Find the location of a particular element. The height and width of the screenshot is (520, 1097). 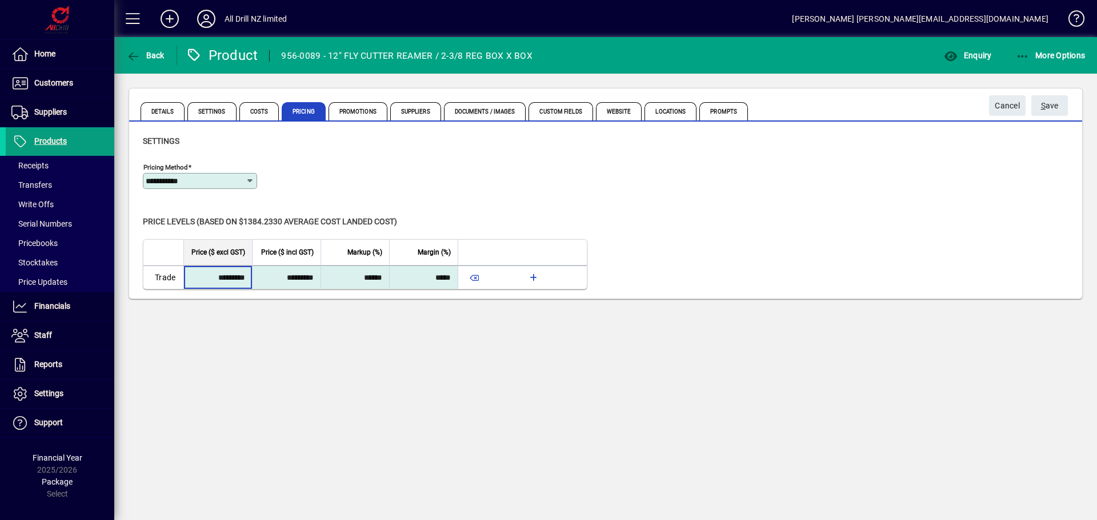

app-page-header-button: Back is located at coordinates (146, 55).